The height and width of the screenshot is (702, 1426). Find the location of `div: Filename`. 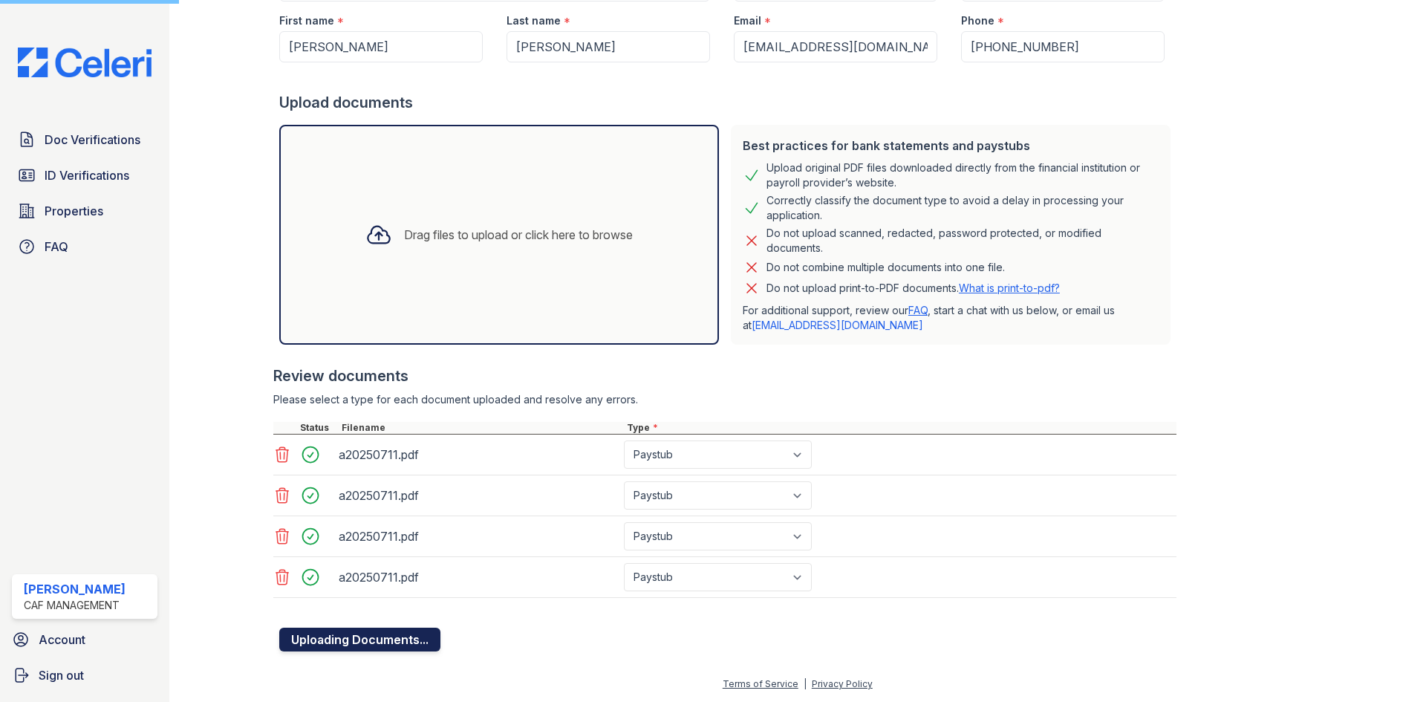

div: Filename is located at coordinates (481, 428).